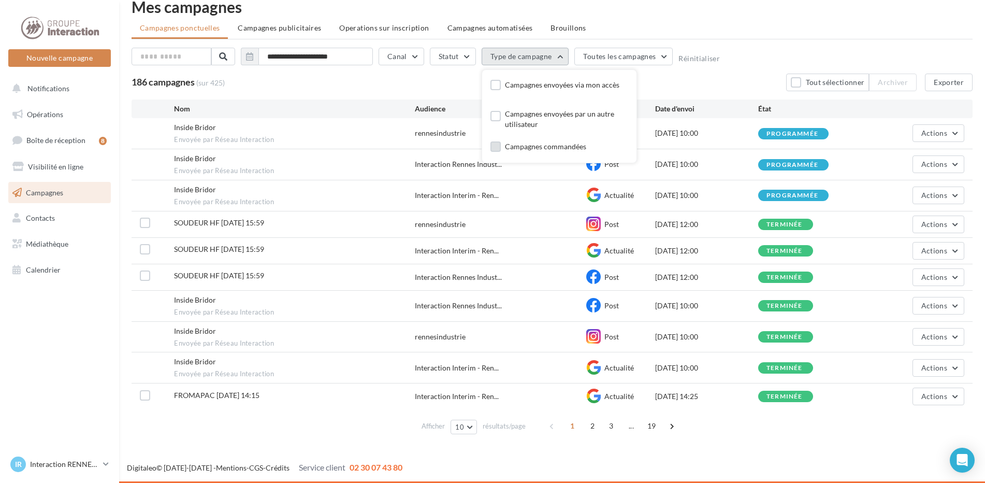  Describe the element at coordinates (256, 467) in the screenshot. I see `a: CGS` at that location.